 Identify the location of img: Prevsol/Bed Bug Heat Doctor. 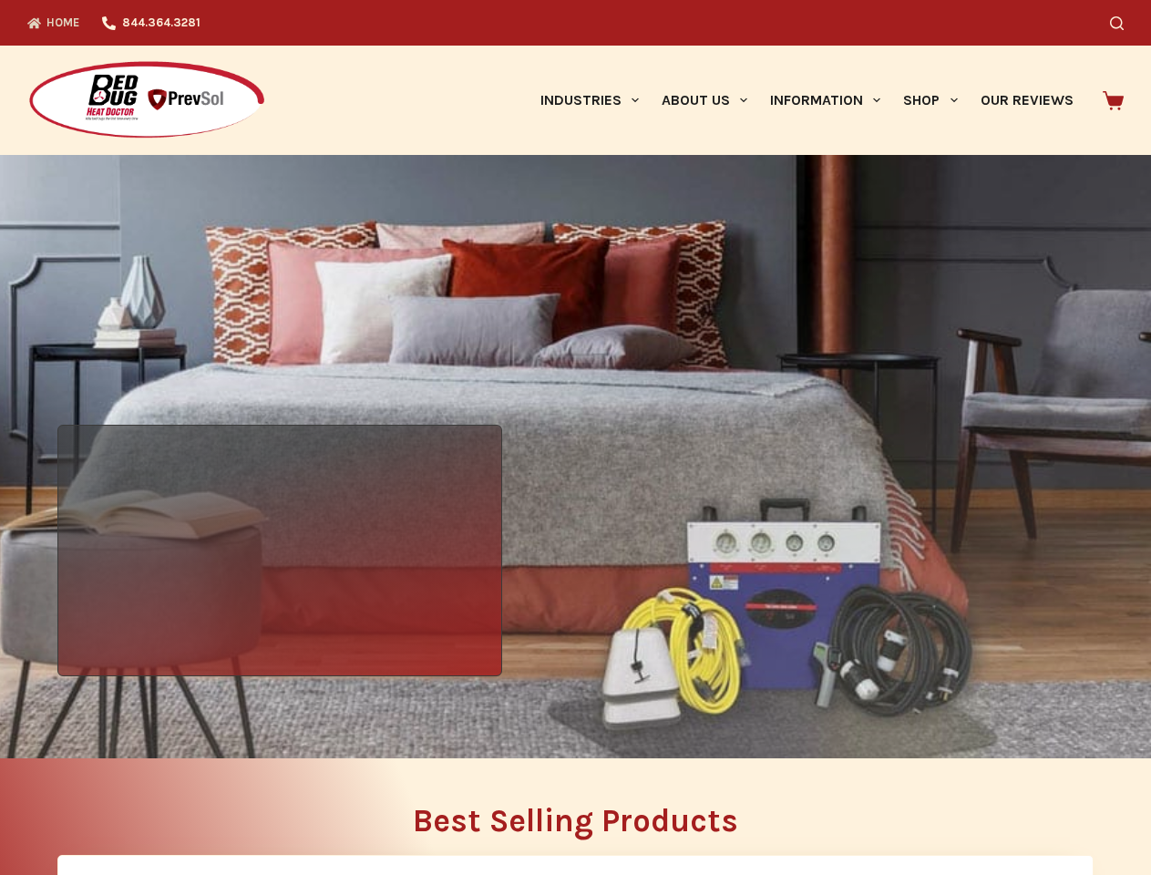
(147, 100).